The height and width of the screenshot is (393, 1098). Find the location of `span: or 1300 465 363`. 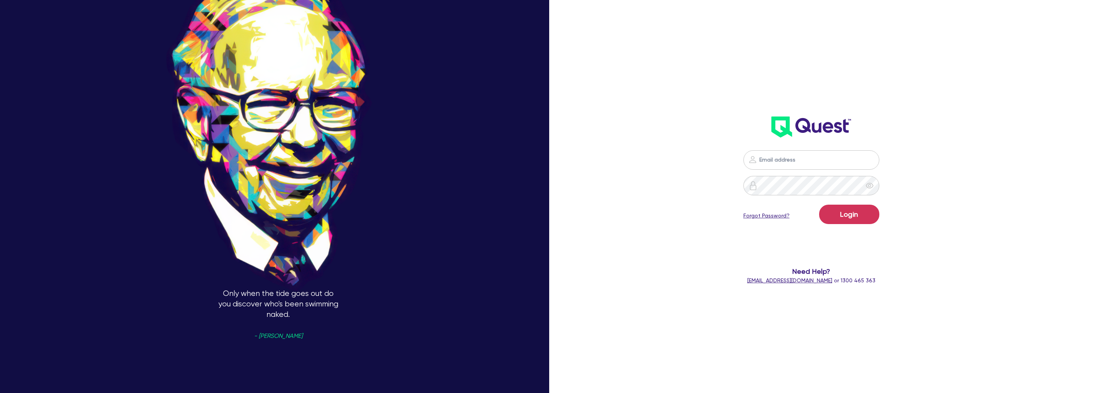

span: or 1300 465 363 is located at coordinates (811, 280).